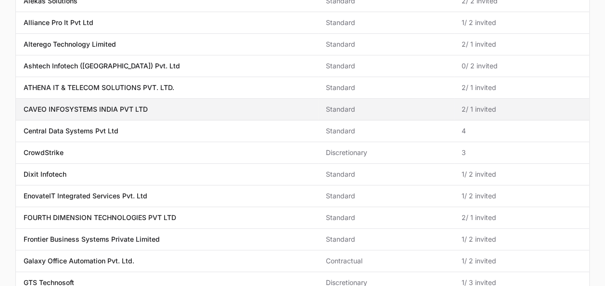 The image size is (605, 286). Describe the element at coordinates (86, 109) in the screenshot. I see `p: CAVEO INFOSYSTEMS INDIA PVT LTD` at that location.